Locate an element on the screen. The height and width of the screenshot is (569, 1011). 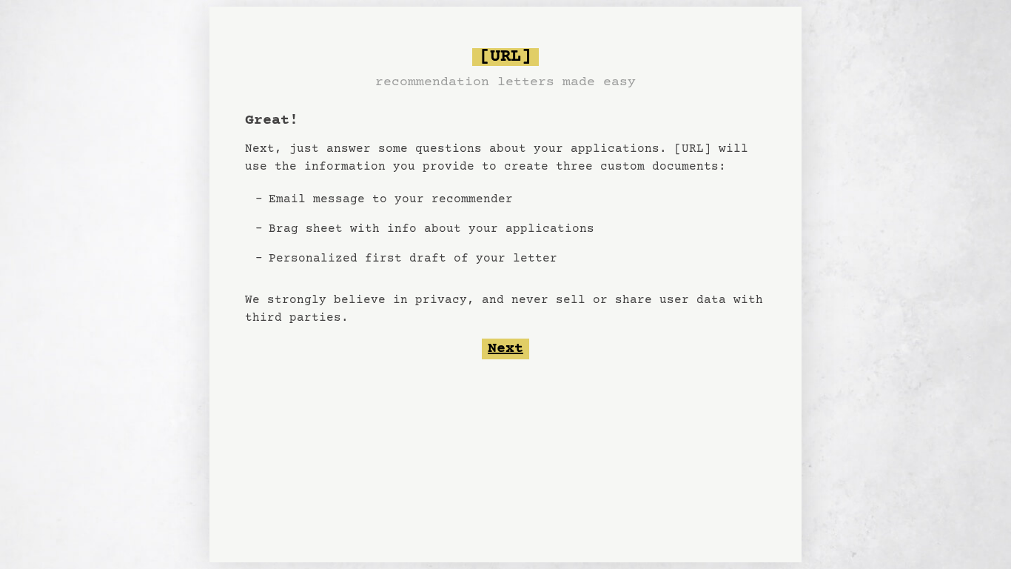
h1: Great! is located at coordinates (272, 121).